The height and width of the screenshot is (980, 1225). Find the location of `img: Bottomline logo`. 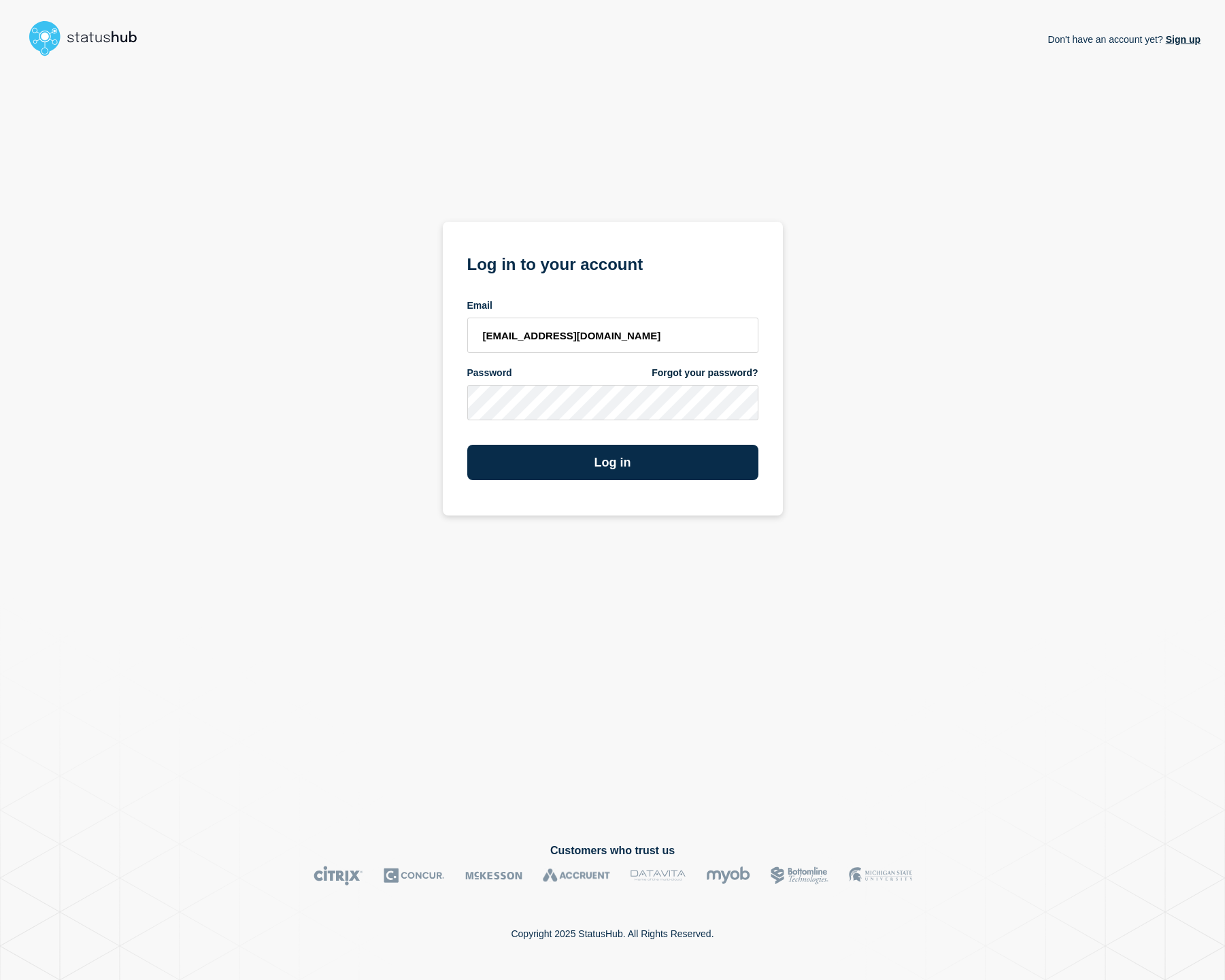

img: Bottomline logo is located at coordinates (799, 875).